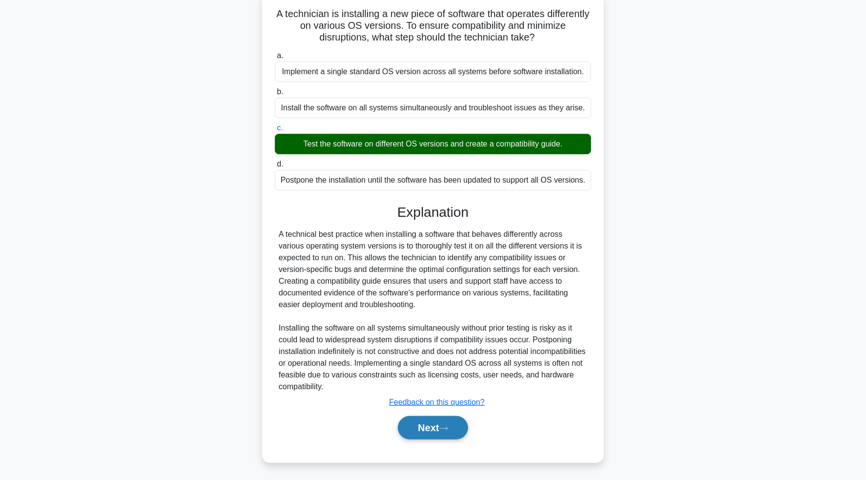  I want to click on button: Next, so click(433, 428).